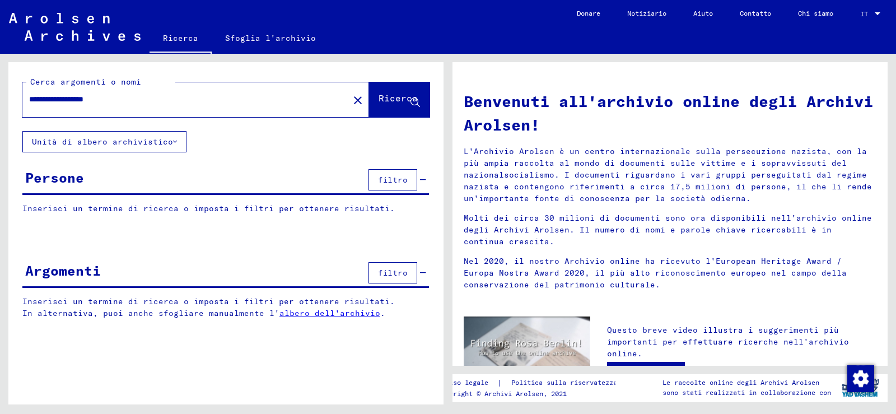  What do you see at coordinates (330, 313) in the screenshot?
I see `font: albero dell'archivio` at bounding box center [330, 313].